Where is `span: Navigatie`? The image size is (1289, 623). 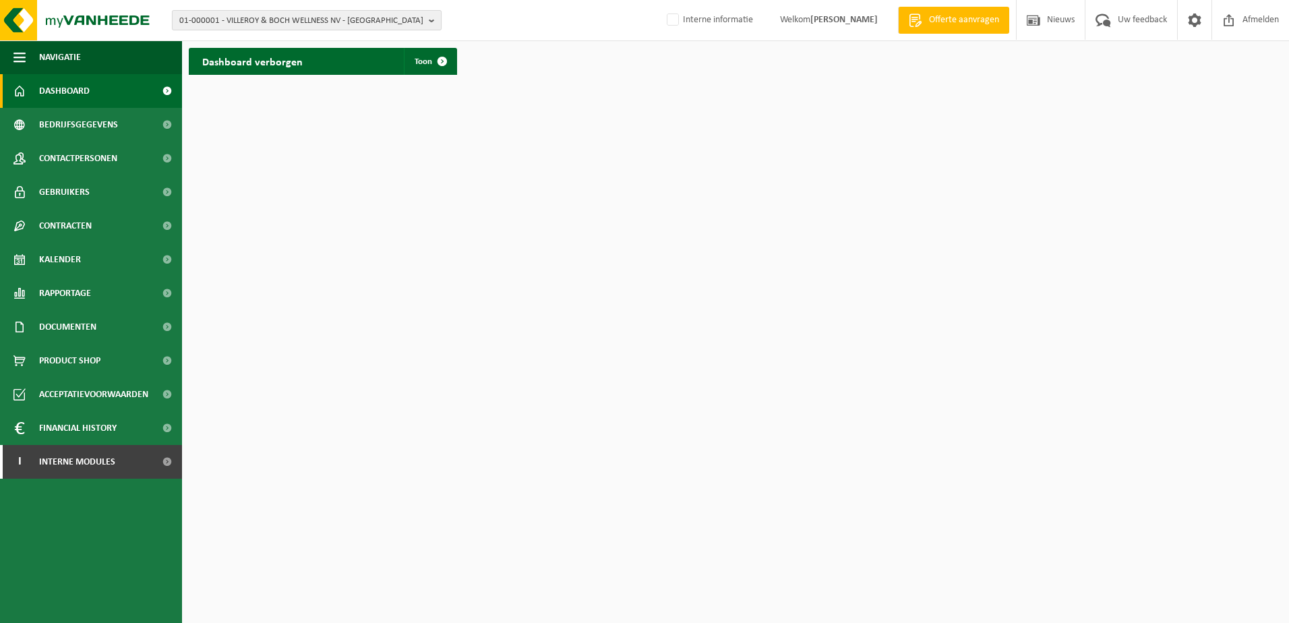
span: Navigatie is located at coordinates (60, 57).